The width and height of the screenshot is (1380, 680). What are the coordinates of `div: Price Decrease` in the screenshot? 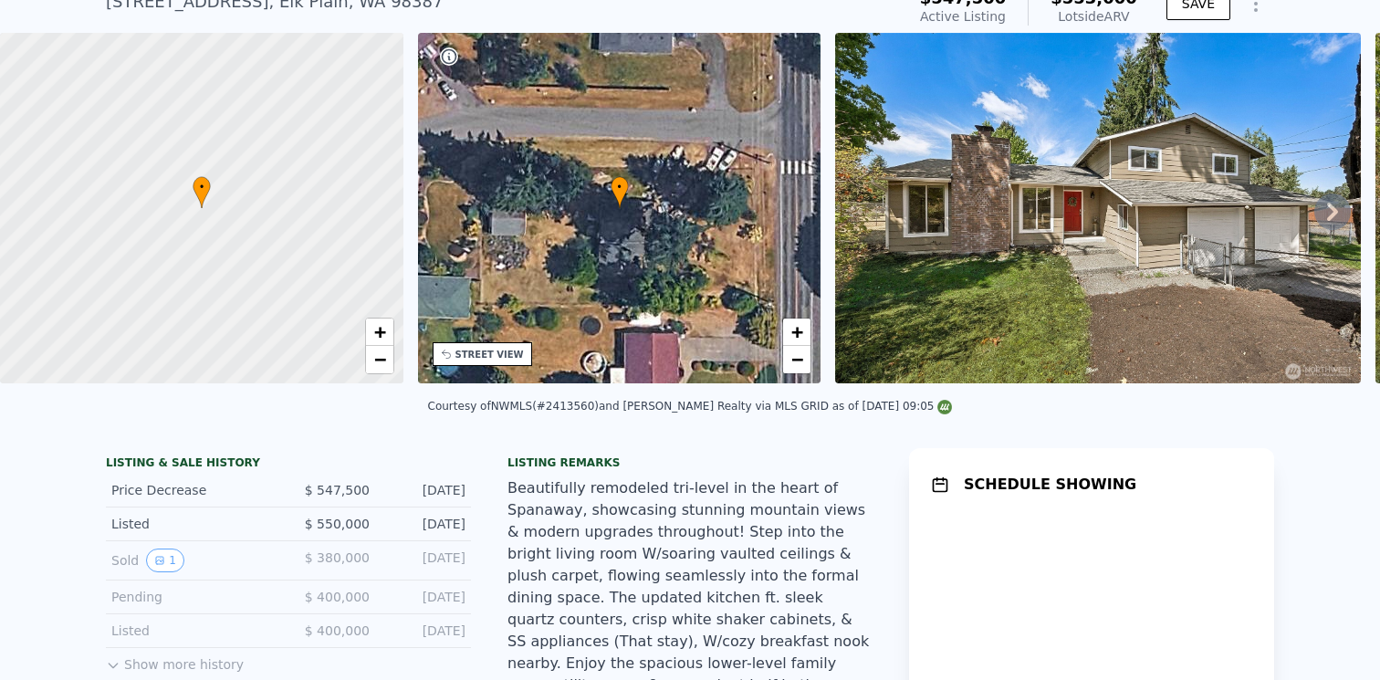 It's located at (193, 490).